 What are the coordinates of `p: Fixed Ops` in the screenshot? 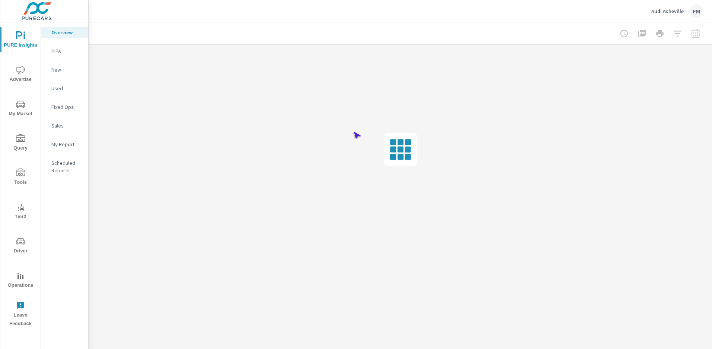 It's located at (67, 107).